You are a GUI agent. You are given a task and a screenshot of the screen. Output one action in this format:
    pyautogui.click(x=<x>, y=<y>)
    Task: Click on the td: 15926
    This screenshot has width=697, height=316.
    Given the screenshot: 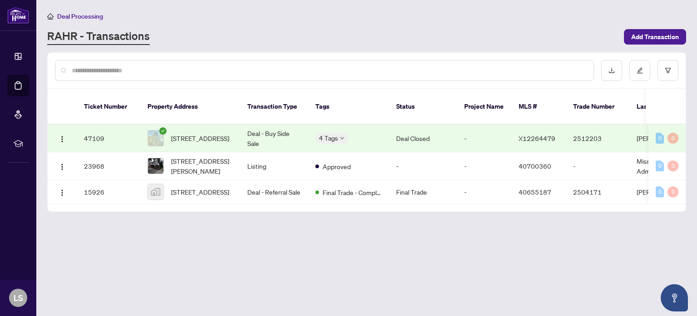 What is the action you would take?
    pyautogui.click(x=109, y=192)
    